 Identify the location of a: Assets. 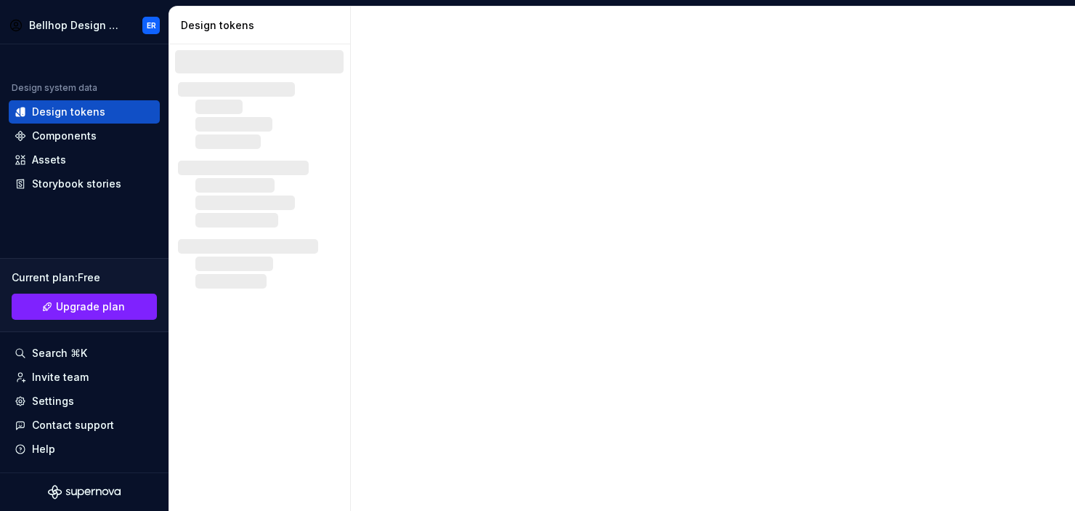
(84, 160).